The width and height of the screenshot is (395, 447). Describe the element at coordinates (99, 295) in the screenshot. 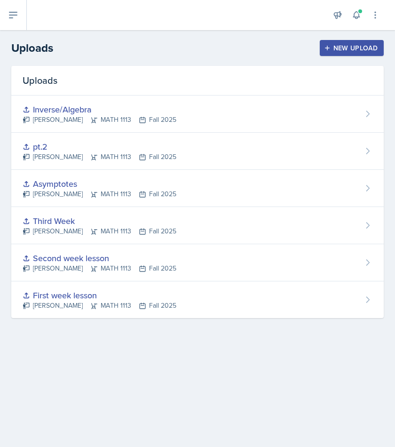

I see `div: First week lesson` at that location.